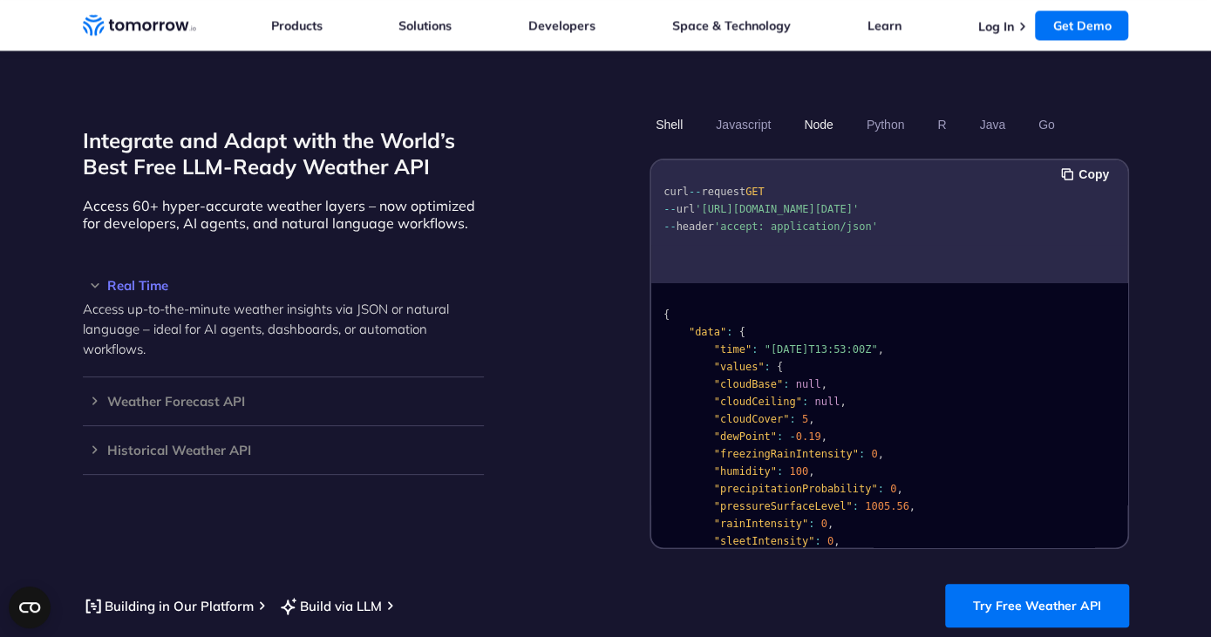  Describe the element at coordinates (992, 125) in the screenshot. I see `button: Java` at that location.